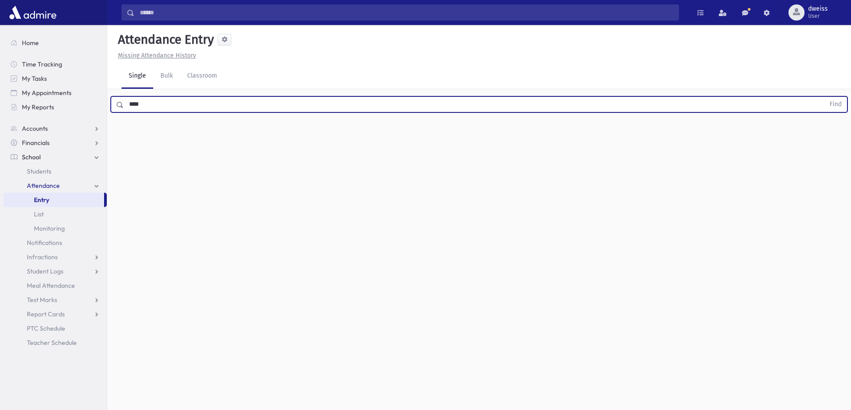 This screenshot has width=851, height=410. I want to click on span: My Tasks, so click(34, 79).